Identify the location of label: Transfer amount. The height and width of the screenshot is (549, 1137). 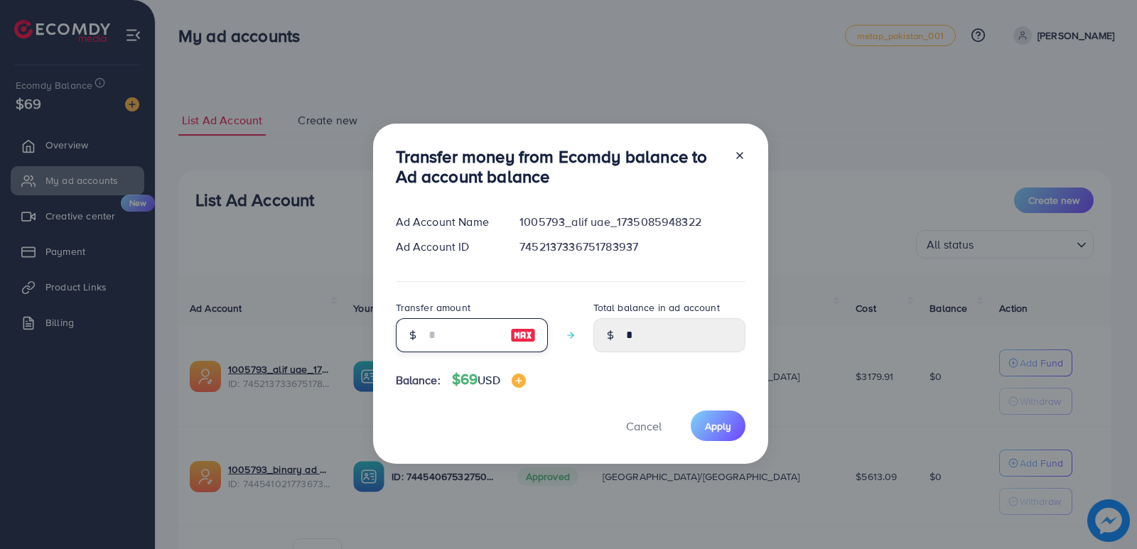
(433, 308).